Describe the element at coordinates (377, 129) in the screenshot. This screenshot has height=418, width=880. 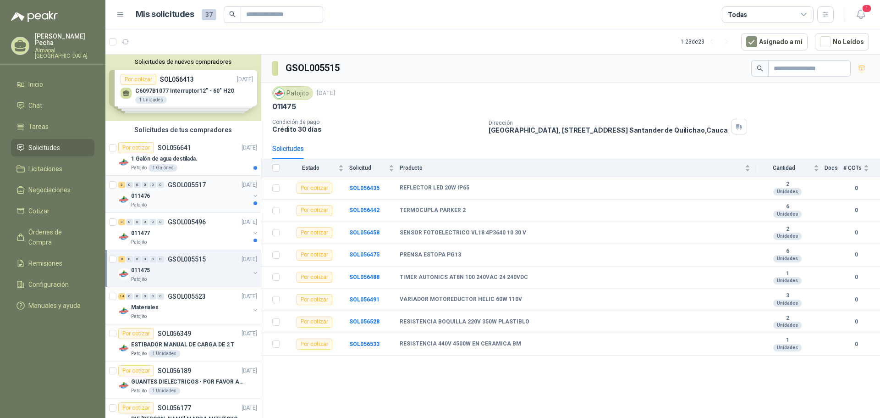
I see `p: Crédito 30 días` at that location.